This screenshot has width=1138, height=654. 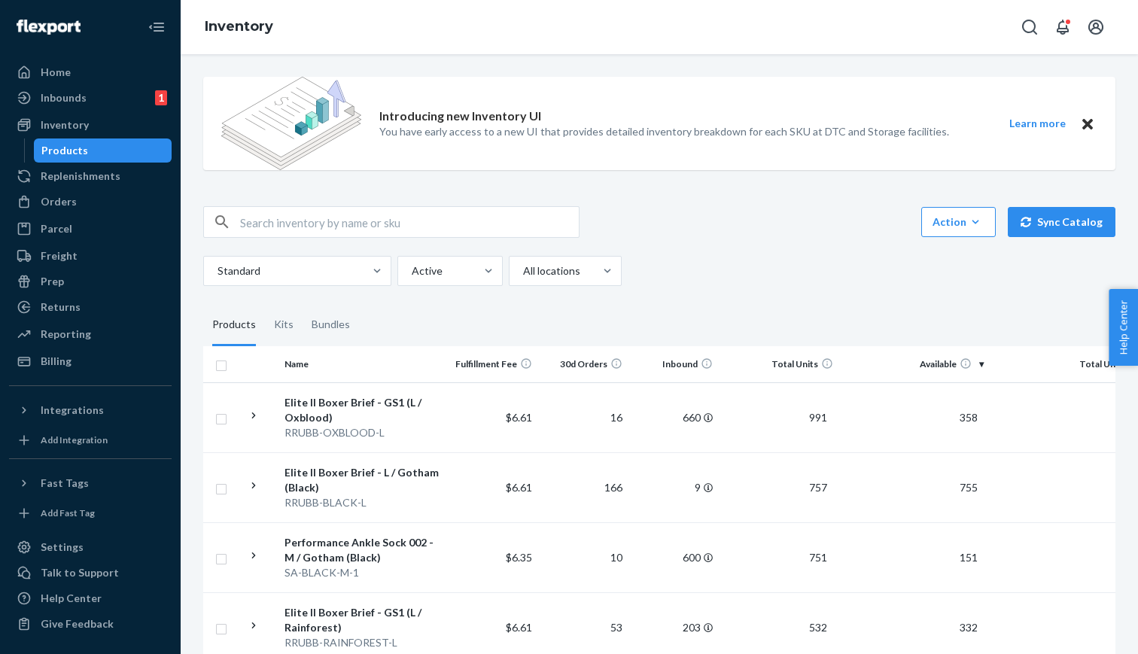 I want to click on a: Home, so click(x=90, y=72).